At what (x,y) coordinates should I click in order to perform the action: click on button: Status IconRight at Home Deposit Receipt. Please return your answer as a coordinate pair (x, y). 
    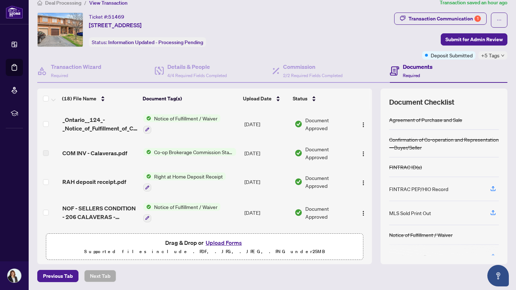
    Looking at the image, I should click on (184, 182).